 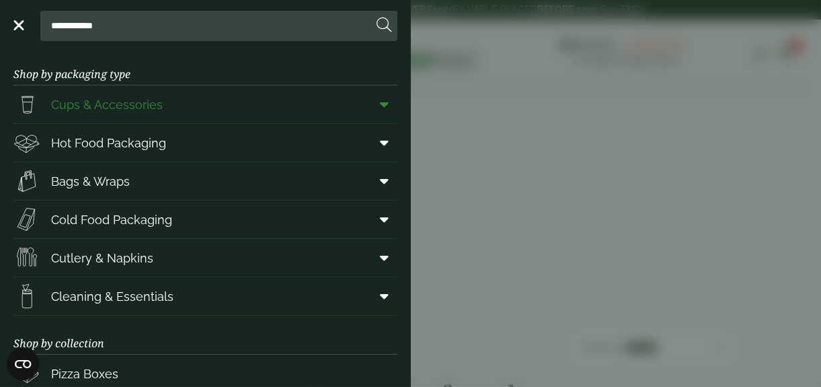 What do you see at coordinates (112, 219) in the screenshot?
I see `span: Cold Food Packaging` at bounding box center [112, 219].